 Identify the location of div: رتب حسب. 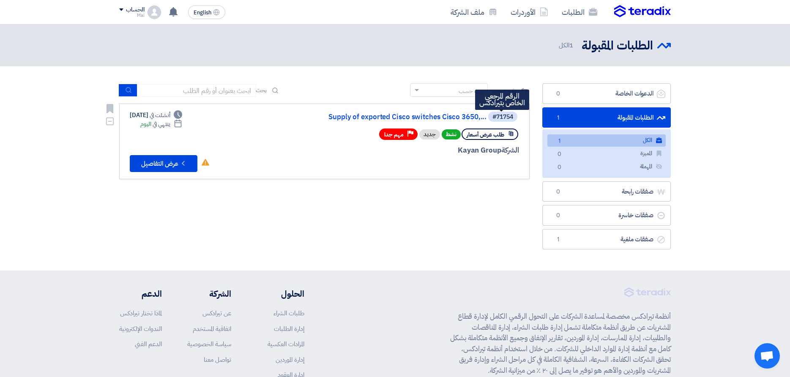
(471, 91).